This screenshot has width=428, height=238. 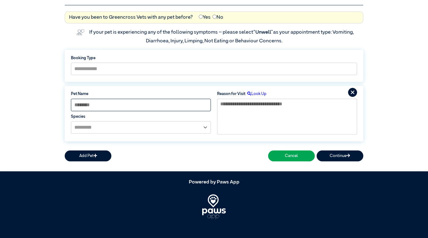 I want to click on img: PawsApp, so click(x=214, y=206).